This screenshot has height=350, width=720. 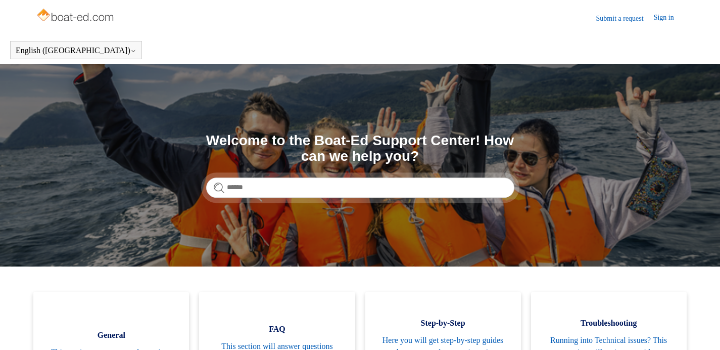 What do you see at coordinates (277, 329) in the screenshot?
I see `span: FAQ` at bounding box center [277, 329].